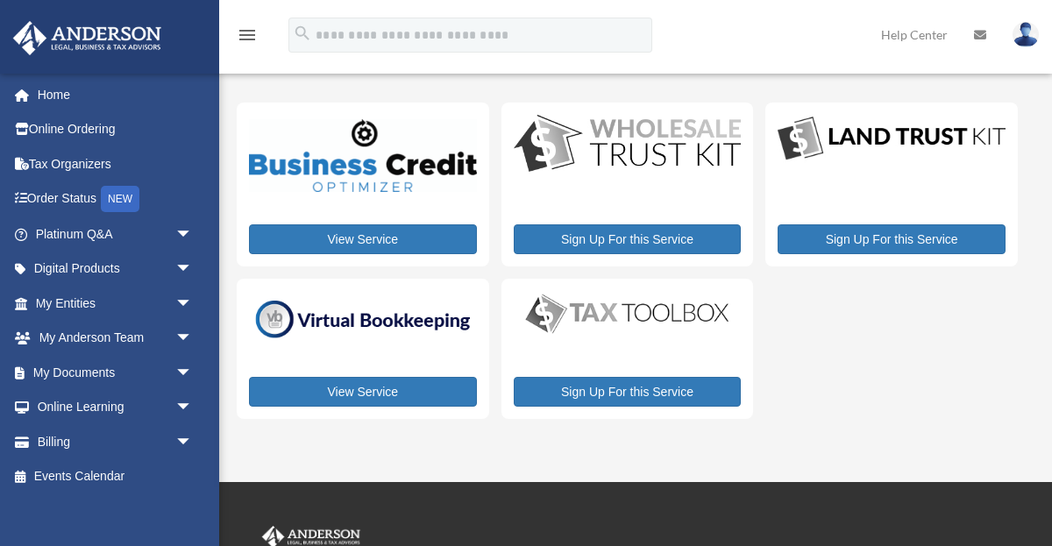  What do you see at coordinates (111, 269) in the screenshot?
I see `a: Digital Productsarrow_drop_down` at bounding box center [111, 269].